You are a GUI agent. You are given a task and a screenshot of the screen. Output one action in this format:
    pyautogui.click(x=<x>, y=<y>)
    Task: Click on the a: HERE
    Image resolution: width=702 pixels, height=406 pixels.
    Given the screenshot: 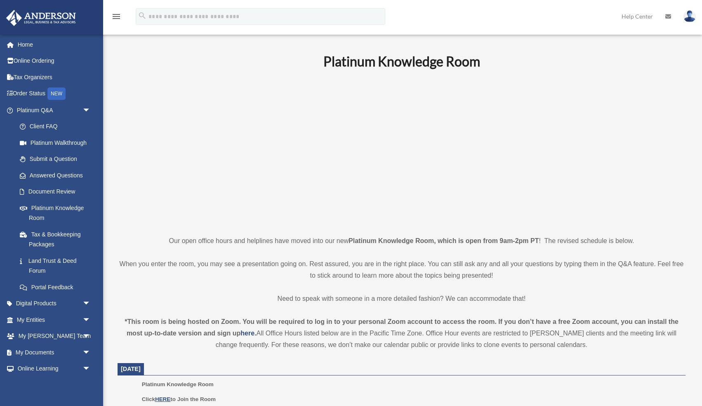 What is the action you would take?
    pyautogui.click(x=163, y=399)
    